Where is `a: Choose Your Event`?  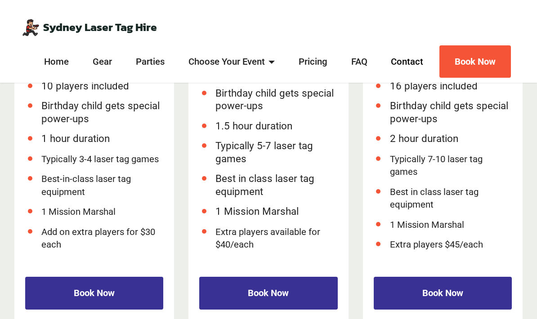
a: Choose Your Event is located at coordinates (232, 48).